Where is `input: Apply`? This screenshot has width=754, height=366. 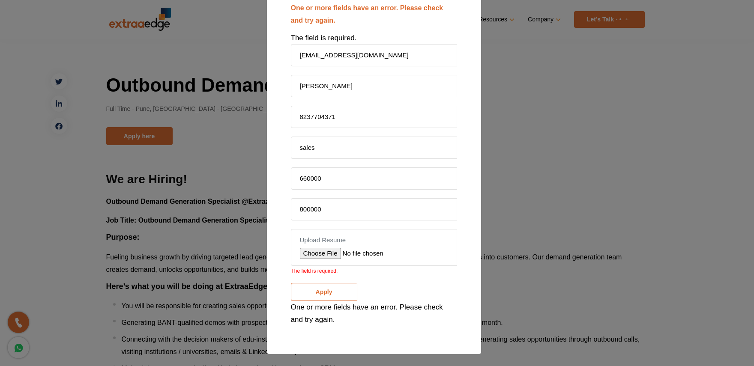
input: Apply is located at coordinates (324, 292).